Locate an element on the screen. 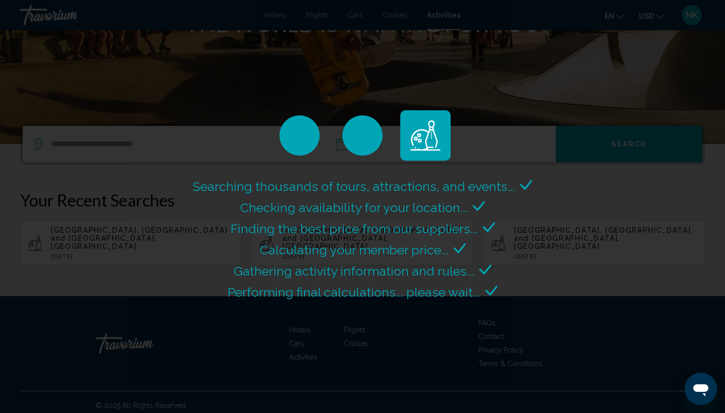 This screenshot has width=725, height=413. span: Searching thousands of tours, attractions, and events... is located at coordinates (354, 186).